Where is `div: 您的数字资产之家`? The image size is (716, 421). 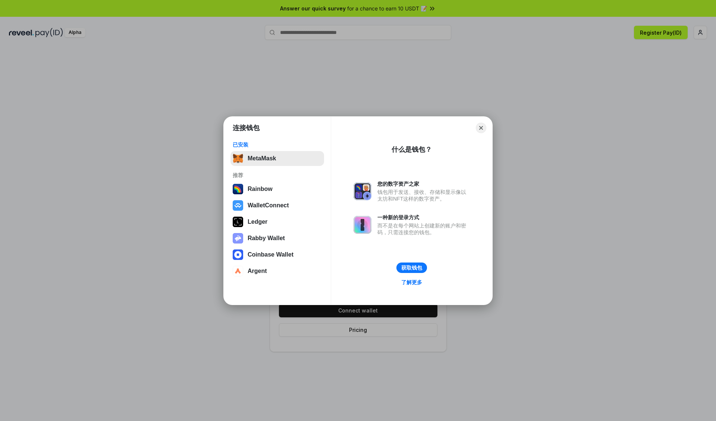
div: 您的数字资产之家 is located at coordinates (424, 184).